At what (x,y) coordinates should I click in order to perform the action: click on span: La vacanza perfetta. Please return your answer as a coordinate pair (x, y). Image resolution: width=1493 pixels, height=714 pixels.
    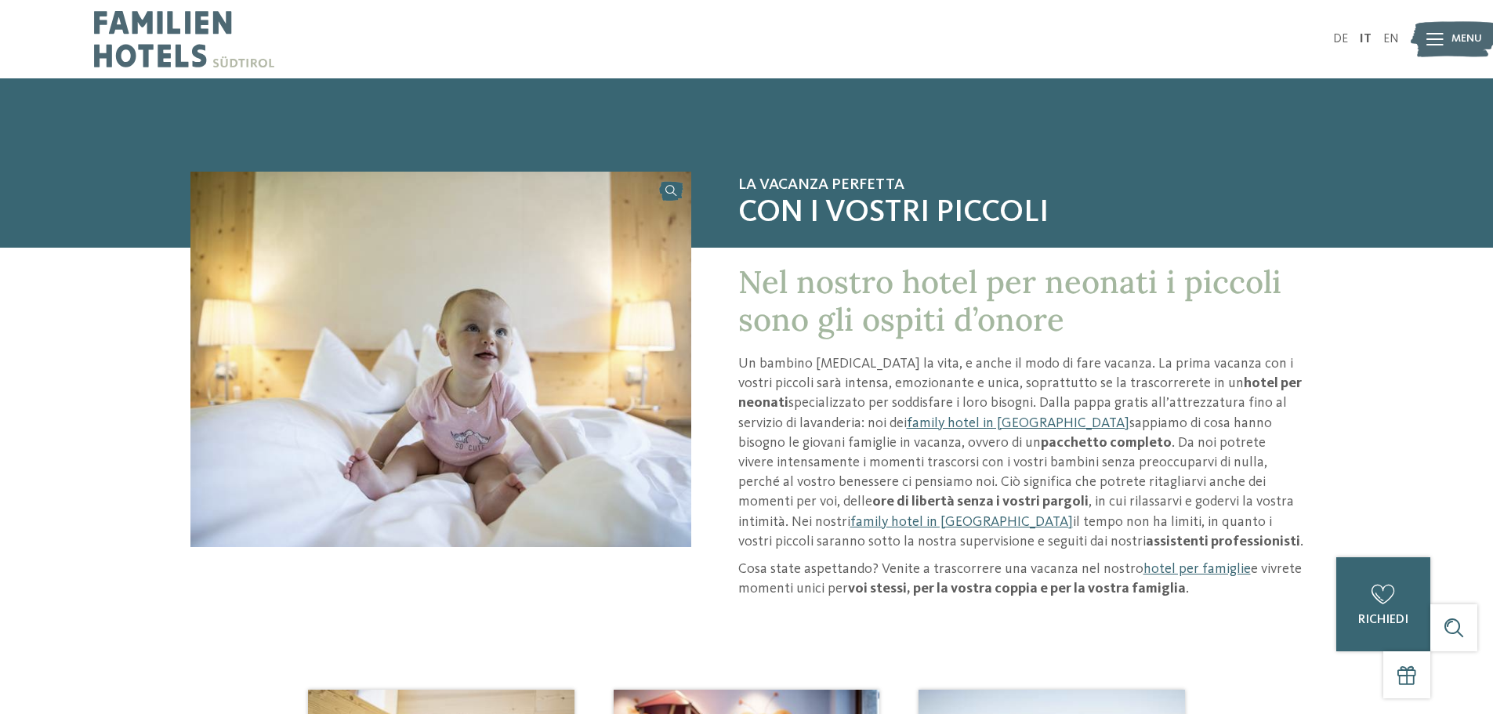
    Looking at the image, I should click on (1020, 185).